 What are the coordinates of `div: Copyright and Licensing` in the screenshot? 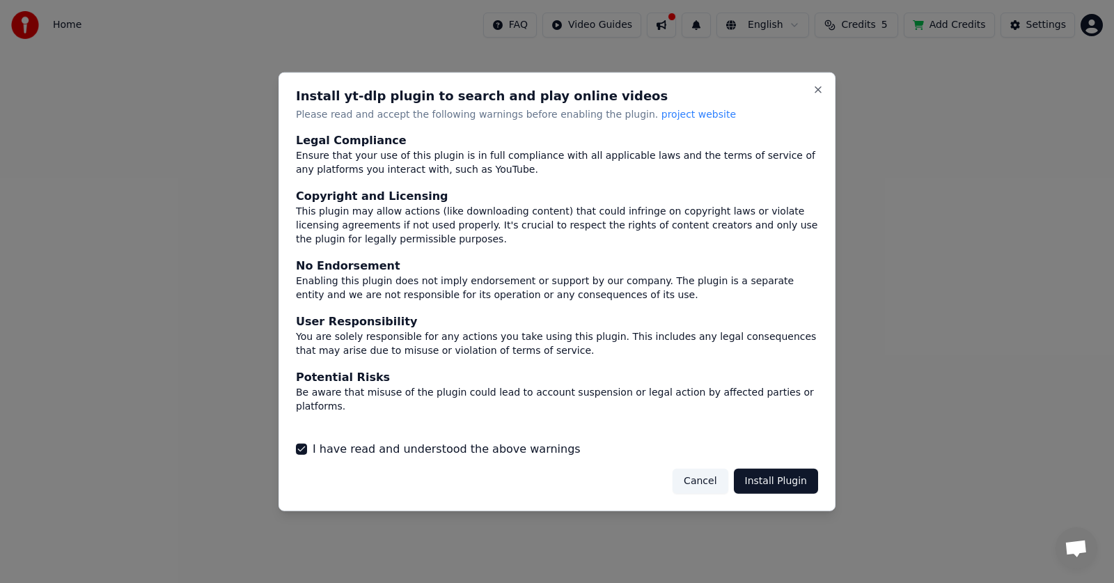 It's located at (557, 196).